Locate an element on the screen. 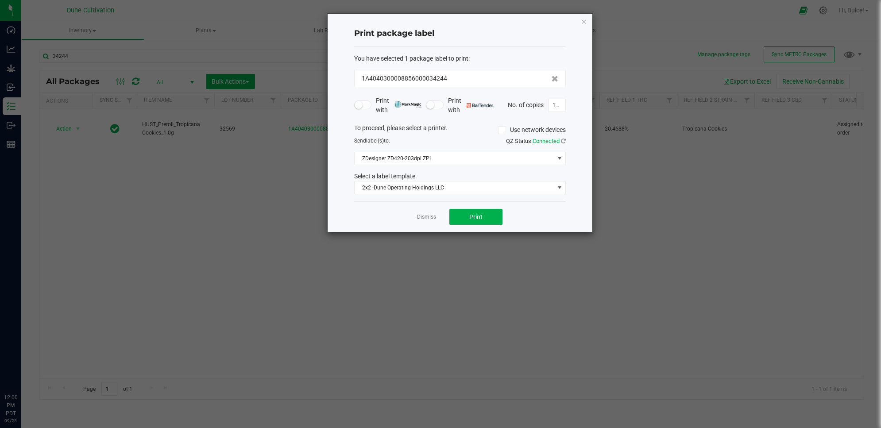 This screenshot has width=881, height=428. h4: Print package label is located at coordinates (460, 34).